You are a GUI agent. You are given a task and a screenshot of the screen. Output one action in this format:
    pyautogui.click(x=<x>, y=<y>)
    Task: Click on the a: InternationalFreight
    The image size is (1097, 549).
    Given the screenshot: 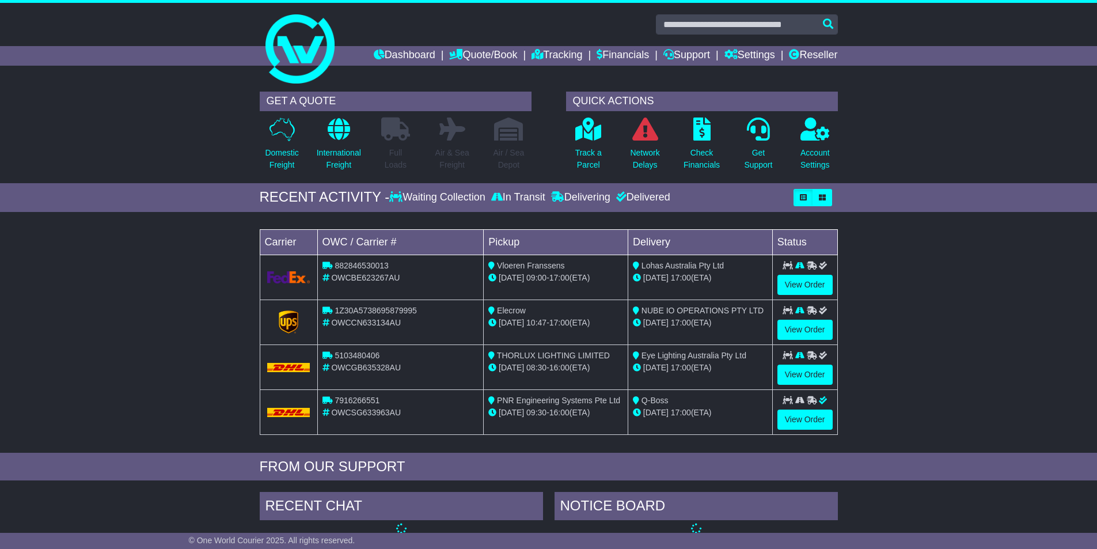 What is the action you would take?
    pyautogui.click(x=339, y=147)
    